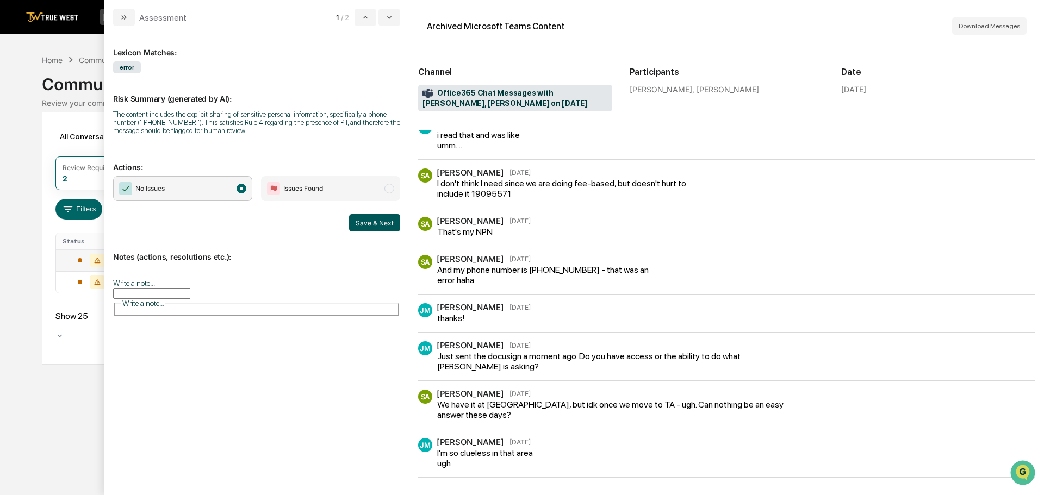 This screenshot has width=1044, height=495. What do you see at coordinates (520, 307) in the screenshot?
I see `time: Wednesday, September 24, 2025 at 9:03:56 AM` at bounding box center [520, 307].